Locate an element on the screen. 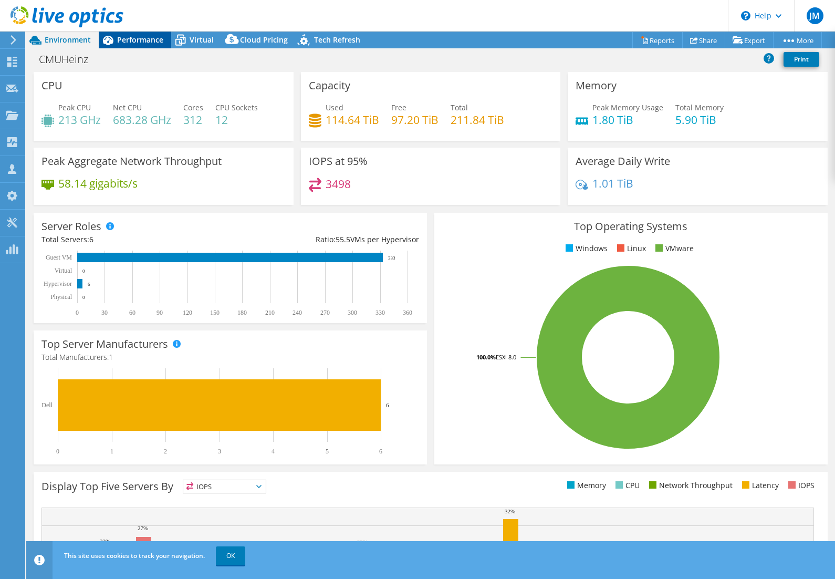 Image resolution: width=835 pixels, height=579 pixels. text: 240 is located at coordinates (297, 313).